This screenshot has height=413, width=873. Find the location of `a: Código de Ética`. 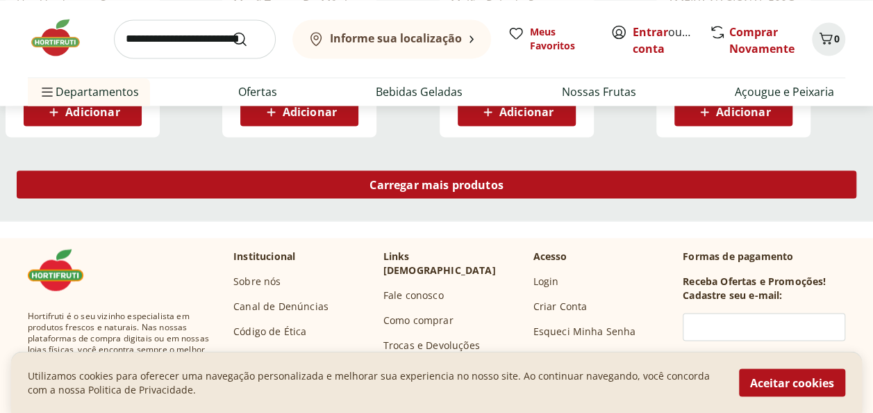

a: Código de Ética is located at coordinates (270, 331).